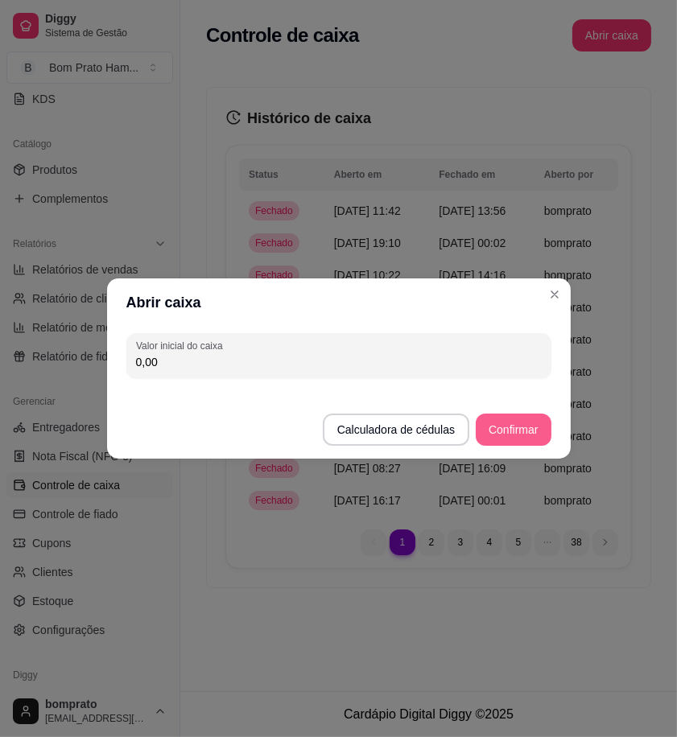  I want to click on button: Confirmar, so click(513, 430).